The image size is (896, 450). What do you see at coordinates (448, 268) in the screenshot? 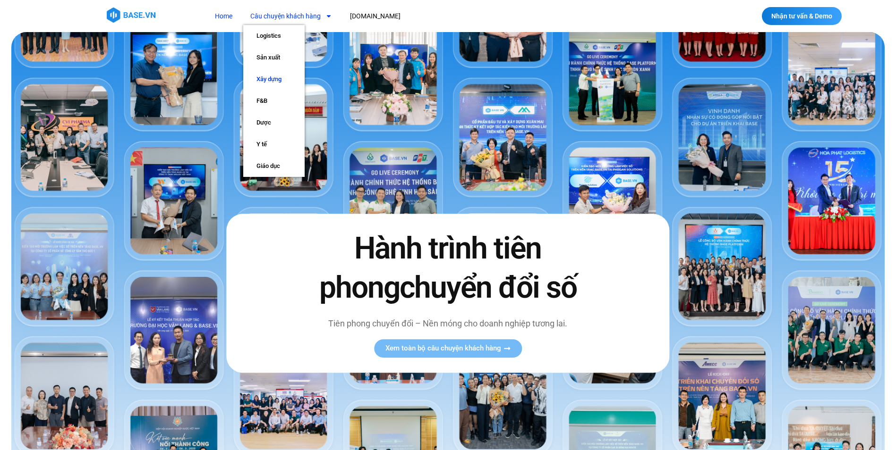
I see `h2: Hành trình tiên phong` at bounding box center [448, 268].